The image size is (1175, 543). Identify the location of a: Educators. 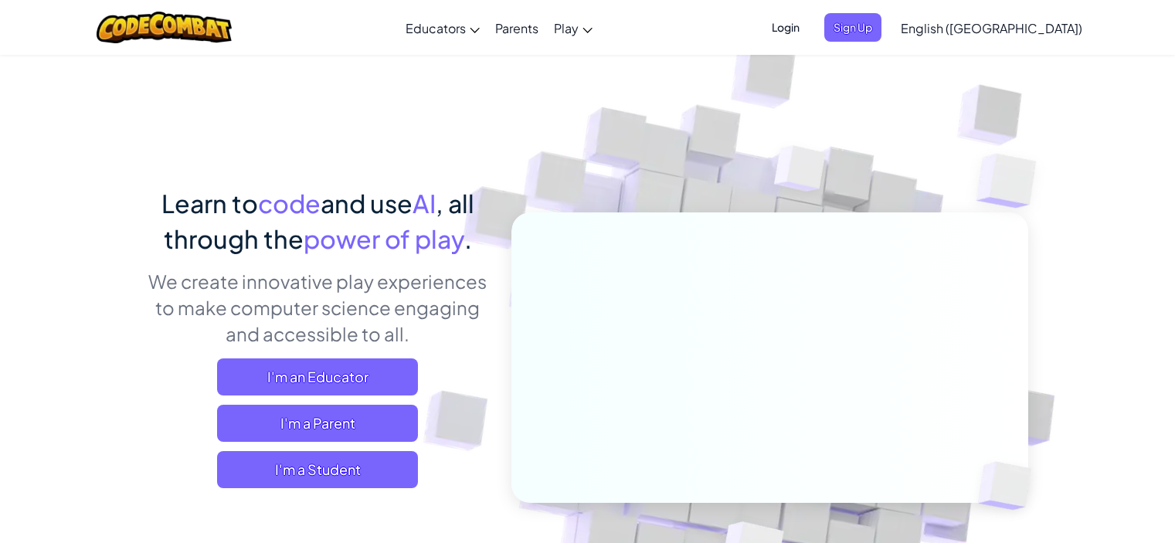
(443, 28).